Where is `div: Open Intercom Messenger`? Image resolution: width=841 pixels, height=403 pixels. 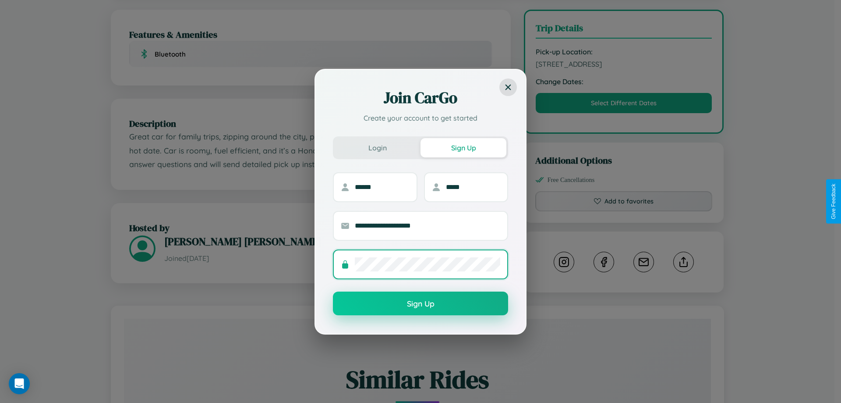 div: Open Intercom Messenger is located at coordinates (19, 383).